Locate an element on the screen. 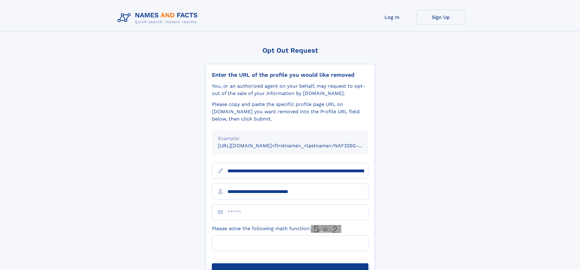 Image resolution: width=580 pixels, height=270 pixels. div: Enter the URL of the profile you would like removed is located at coordinates (290, 75).